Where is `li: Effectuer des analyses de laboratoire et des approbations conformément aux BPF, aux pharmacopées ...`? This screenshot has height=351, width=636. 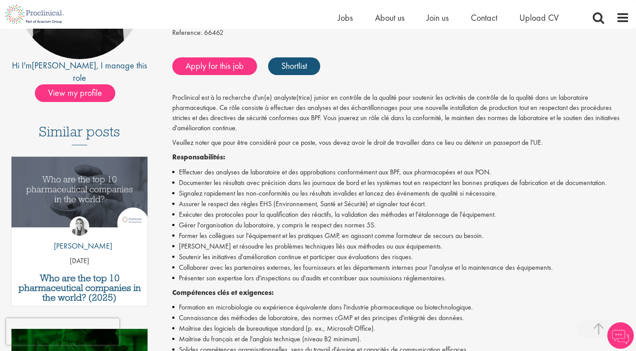 li: Effectuer des analyses de laboratoire et des approbations conformément aux BPF, aux pharmacopées ... is located at coordinates (400, 172).